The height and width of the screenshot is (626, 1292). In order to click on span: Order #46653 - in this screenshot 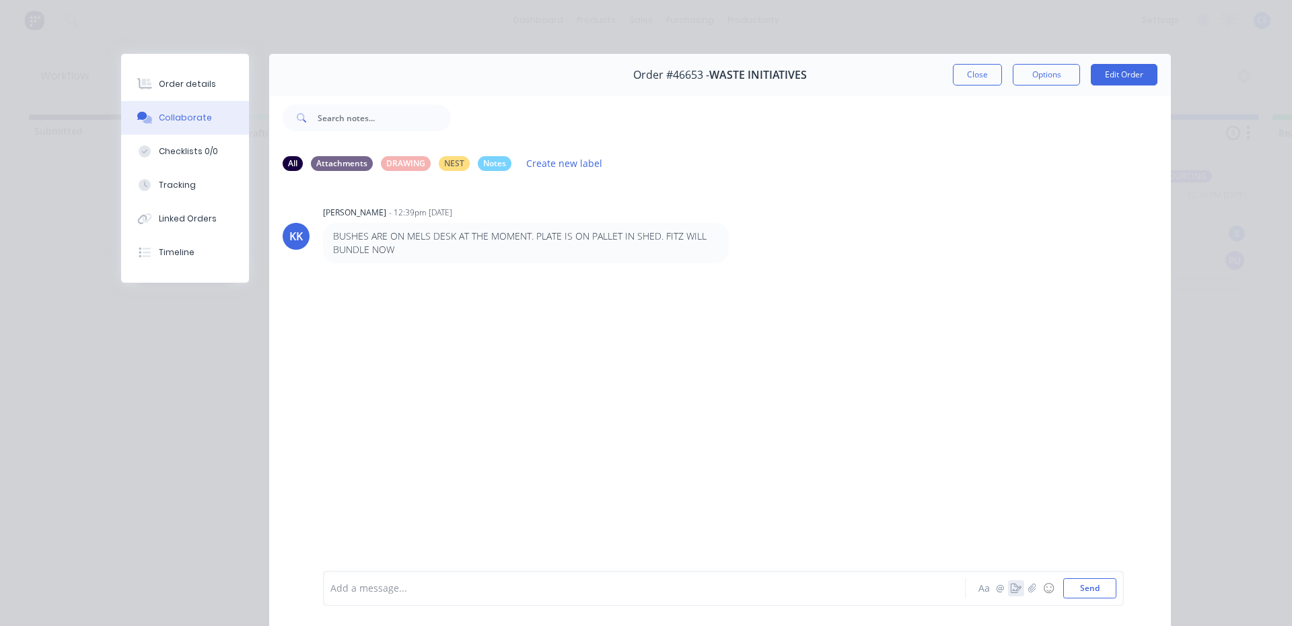, I will do `click(671, 75)`.